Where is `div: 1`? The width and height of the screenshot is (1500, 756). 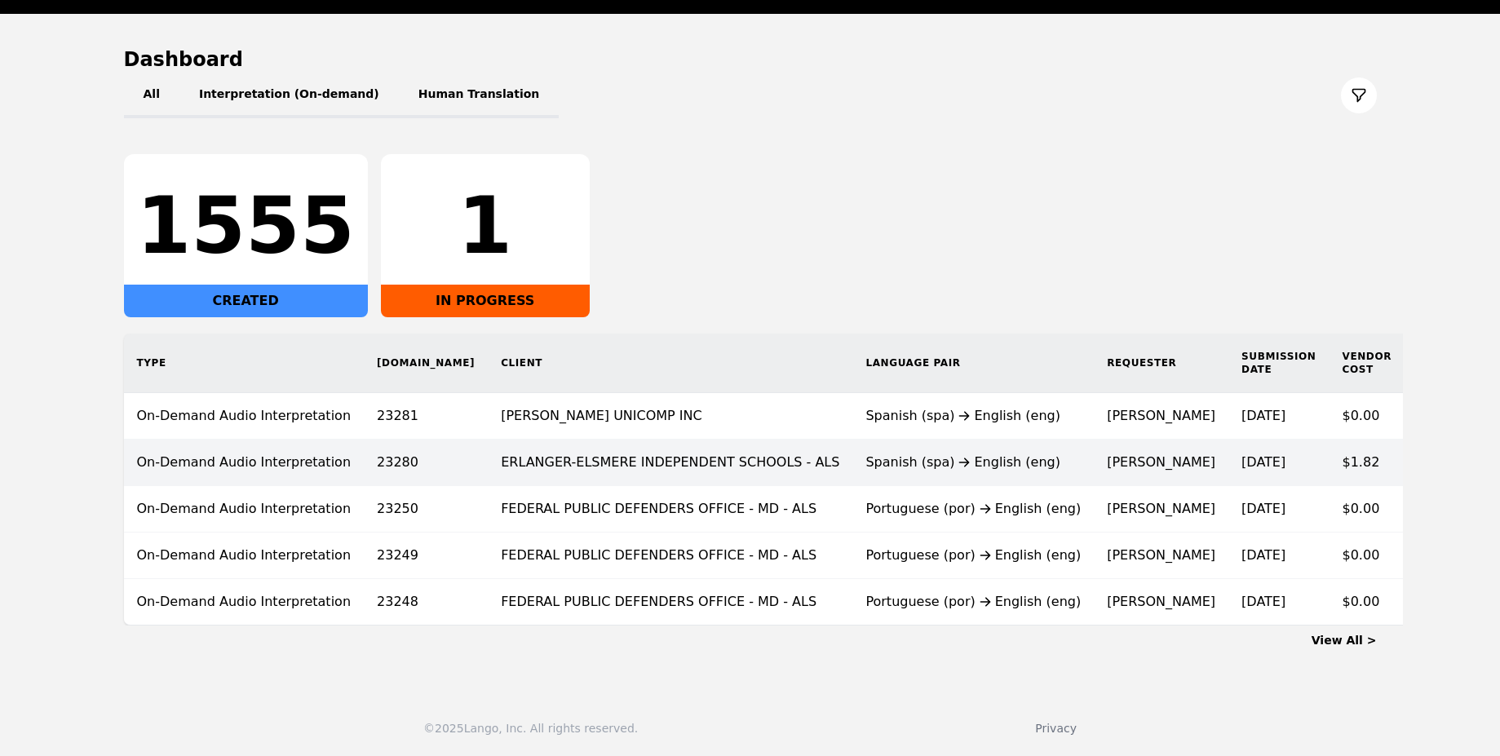 div: 1 is located at coordinates (485, 226).